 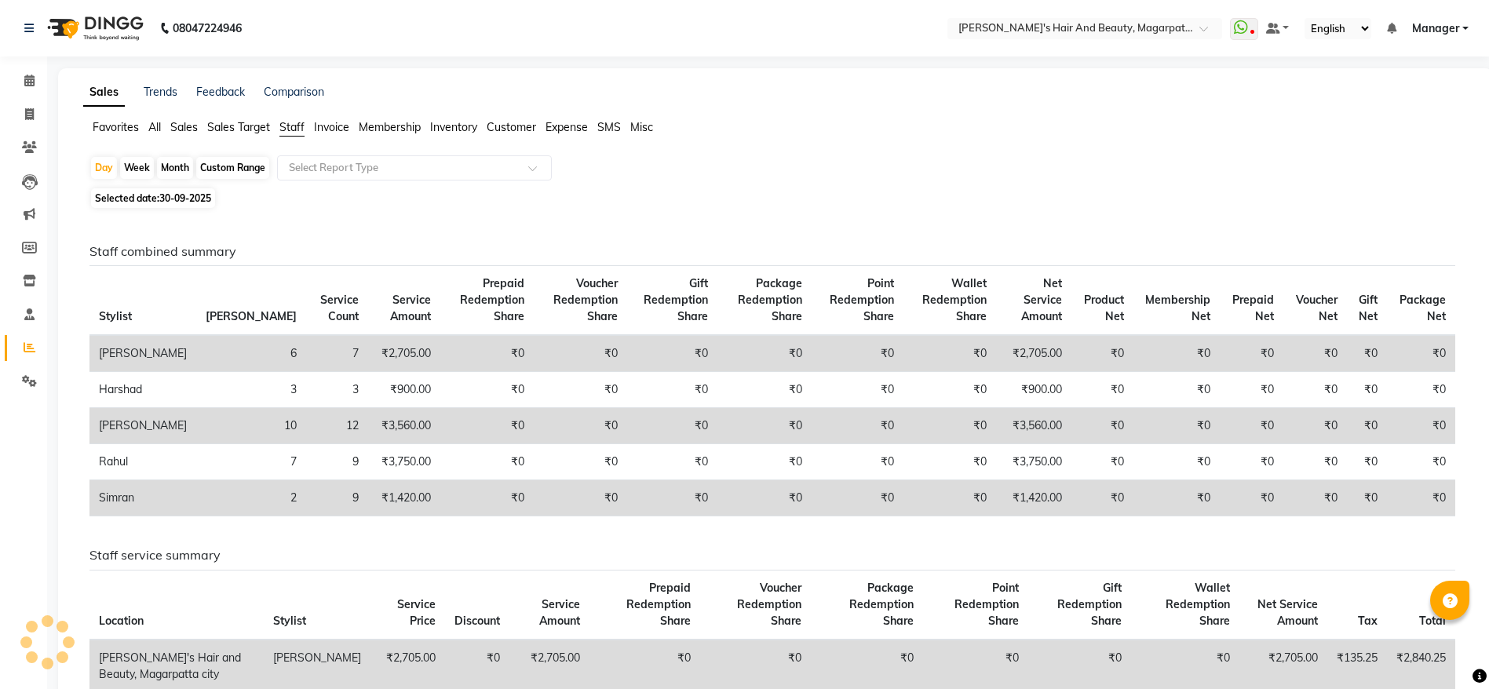 I want to click on span: Invoice, so click(x=331, y=127).